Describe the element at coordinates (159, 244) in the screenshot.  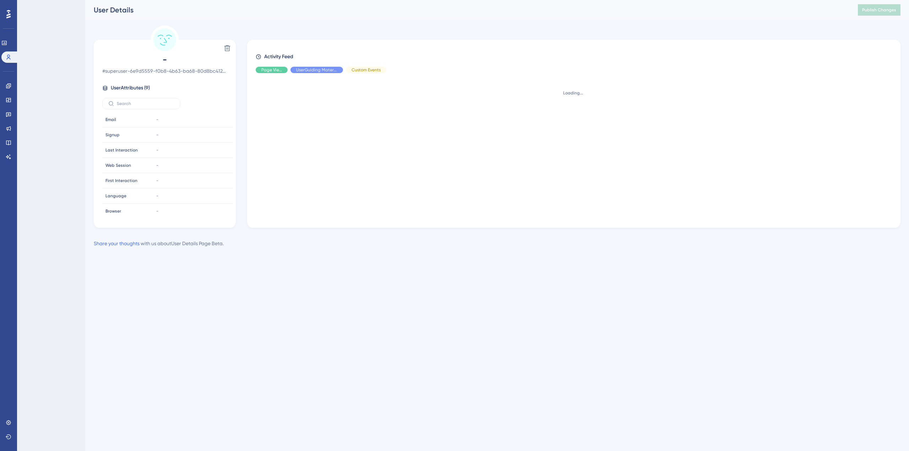
I see `div: with us about User Details Page Beta .` at that location.